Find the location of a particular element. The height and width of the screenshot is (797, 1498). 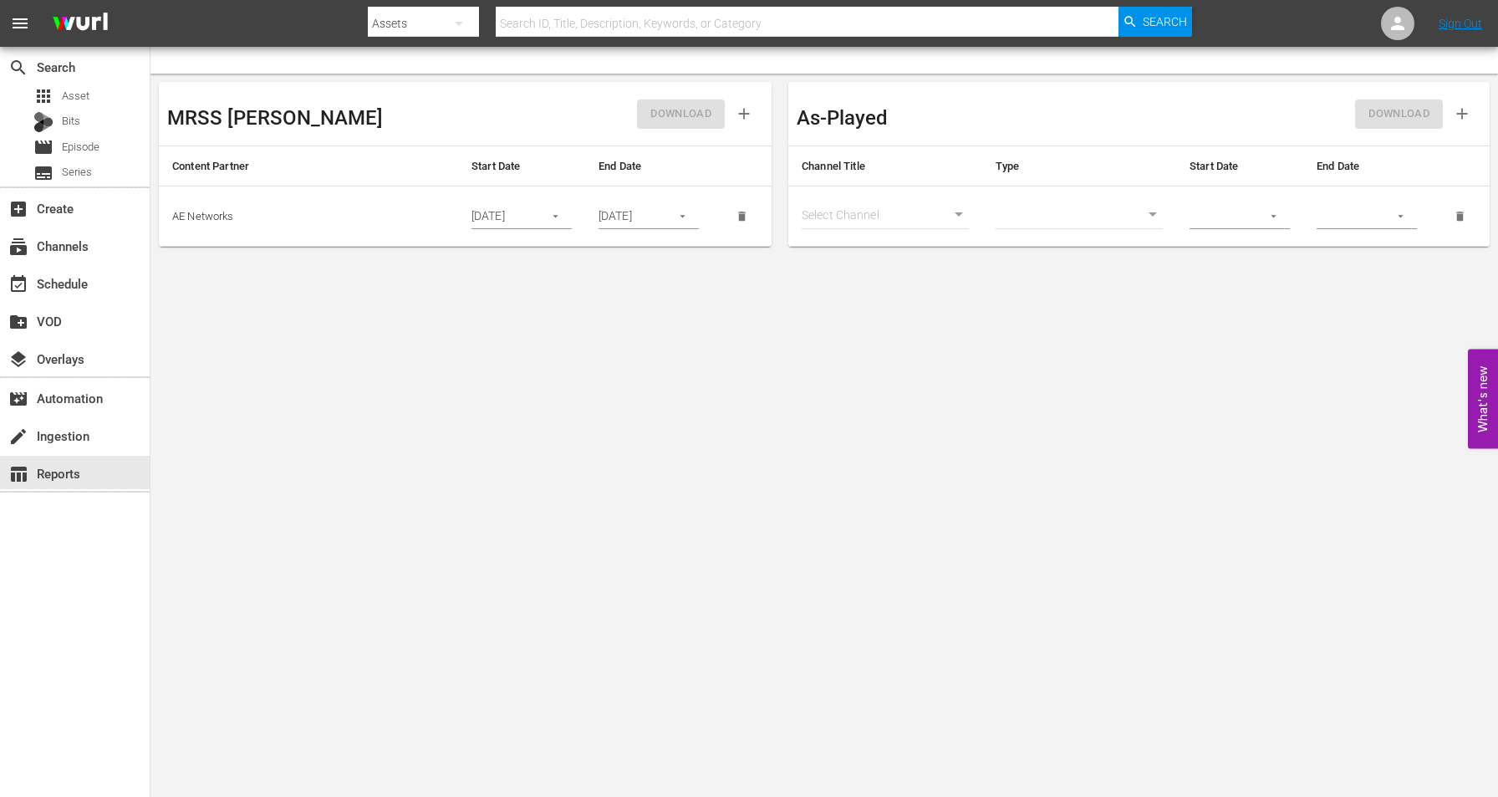

th: Channel Title is located at coordinates (885, 166).